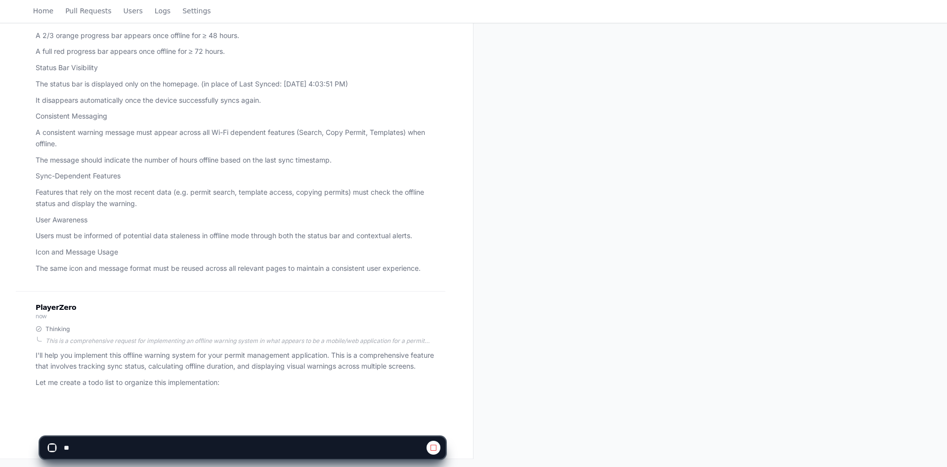  Describe the element at coordinates (240, 138) in the screenshot. I see `p: A consistent warning message must appear across all Wi-Fi dependent features (Search, Copy Permit...` at that location.